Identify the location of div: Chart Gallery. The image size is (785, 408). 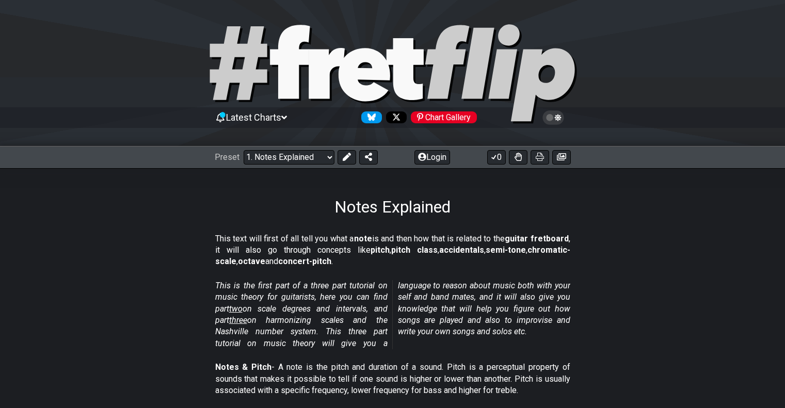
(444, 117).